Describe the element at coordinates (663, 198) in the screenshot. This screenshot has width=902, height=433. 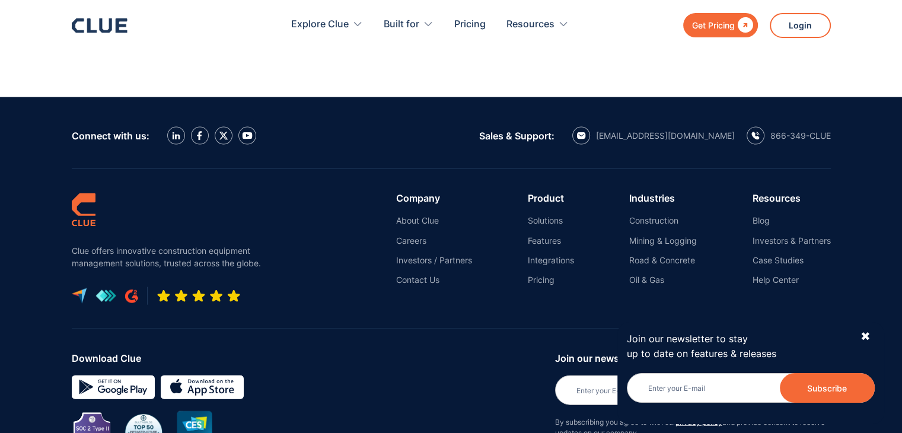
I see `div: Industries` at that location.